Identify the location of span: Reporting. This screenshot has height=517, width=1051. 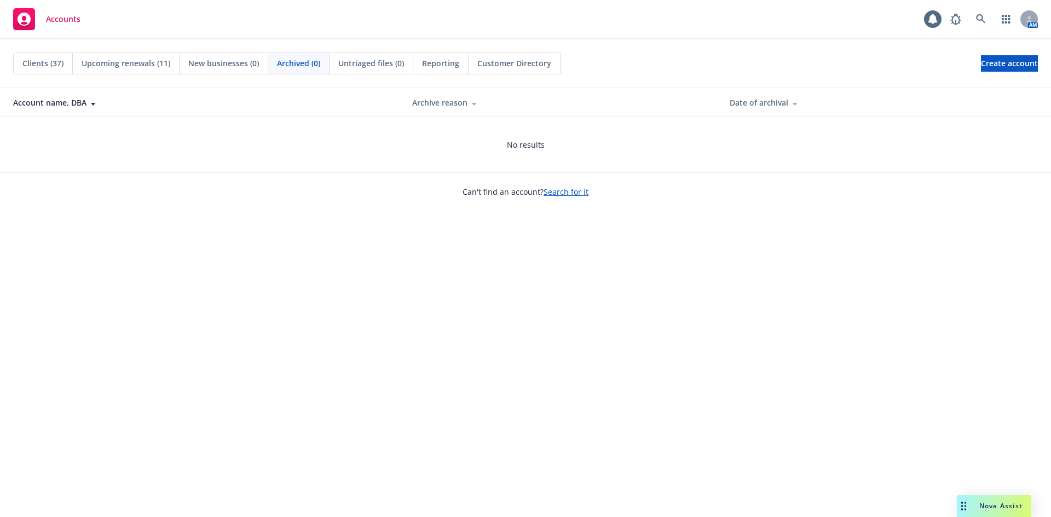
(441, 63).